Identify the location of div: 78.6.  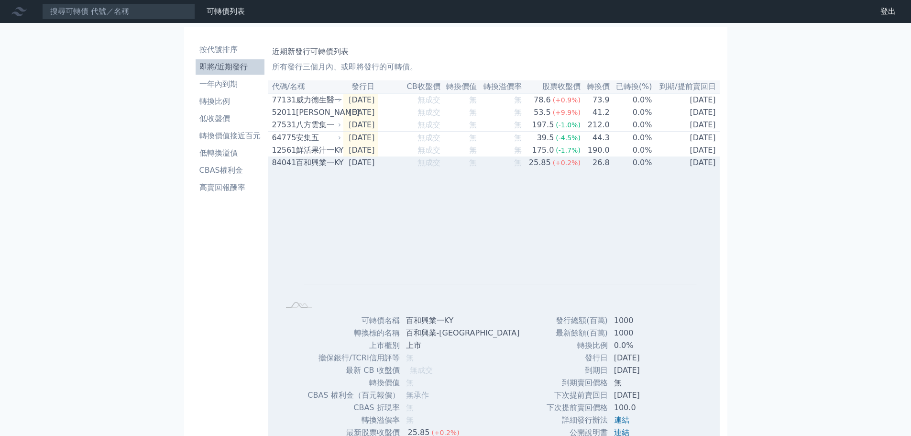
(542, 100).